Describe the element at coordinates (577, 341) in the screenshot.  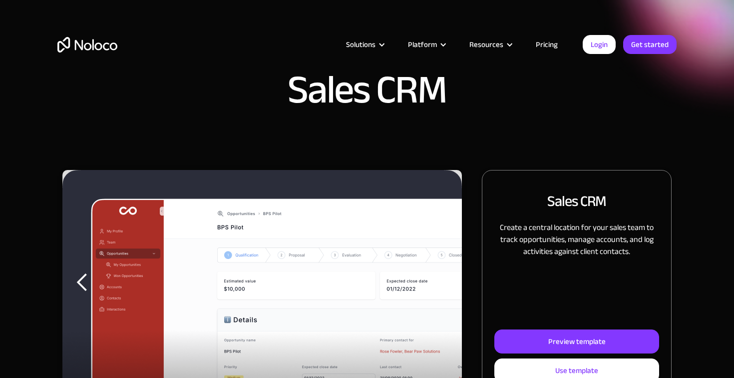
I see `a: Preview template` at that location.